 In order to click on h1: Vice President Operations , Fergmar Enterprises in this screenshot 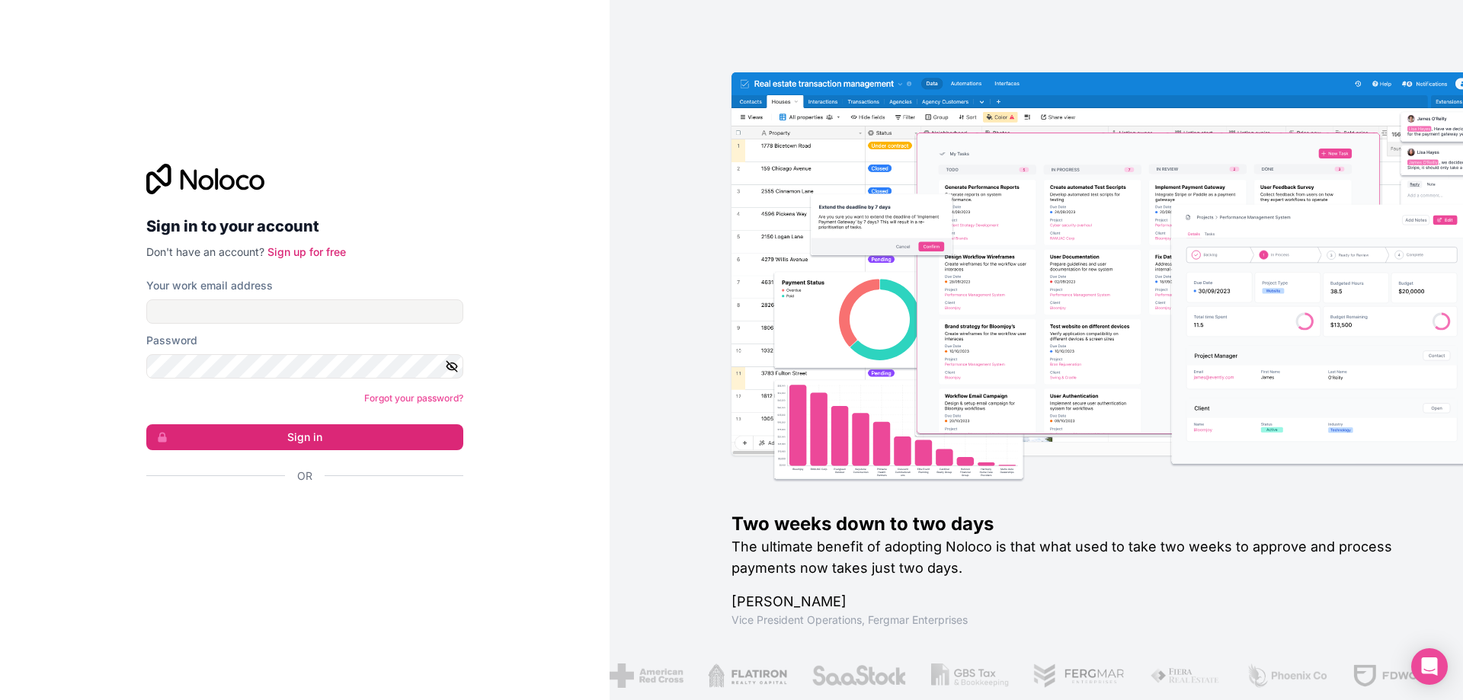, I will do `click(1073, 620)`.